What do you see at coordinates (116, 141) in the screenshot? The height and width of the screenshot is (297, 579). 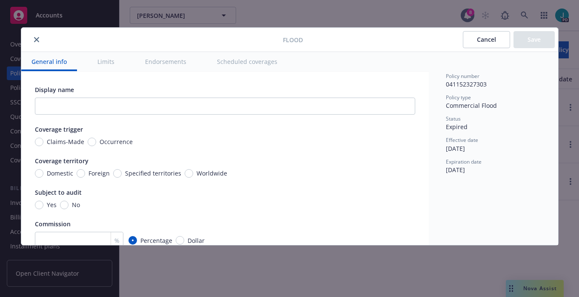 I see `span: Occurrence` at bounding box center [116, 141].